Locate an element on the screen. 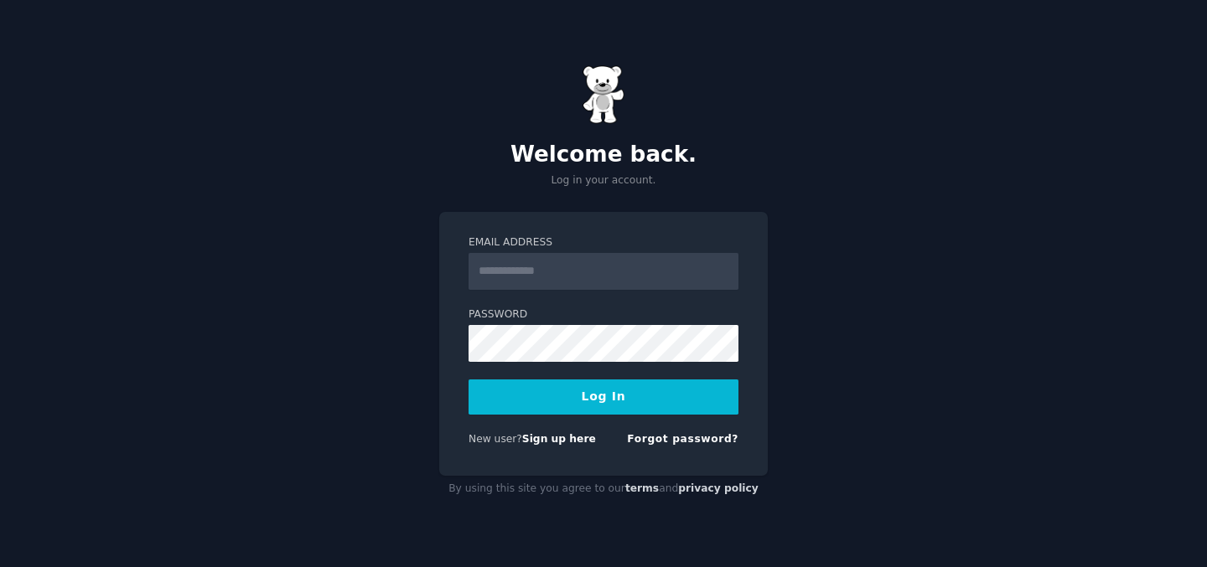 The width and height of the screenshot is (1207, 567). span: New user? is located at coordinates (495, 439).